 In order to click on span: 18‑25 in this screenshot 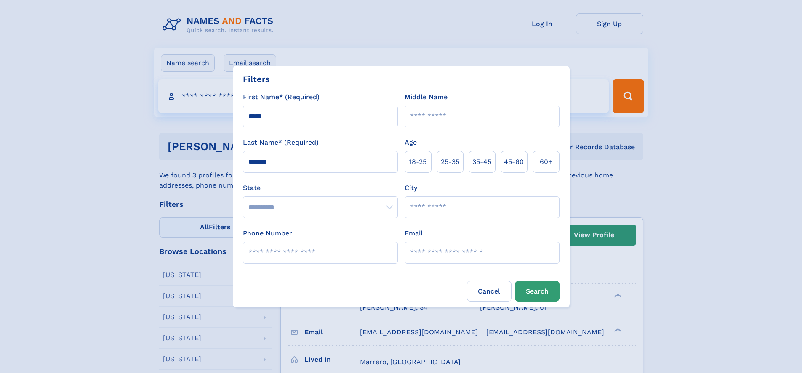, I will do `click(418, 162)`.